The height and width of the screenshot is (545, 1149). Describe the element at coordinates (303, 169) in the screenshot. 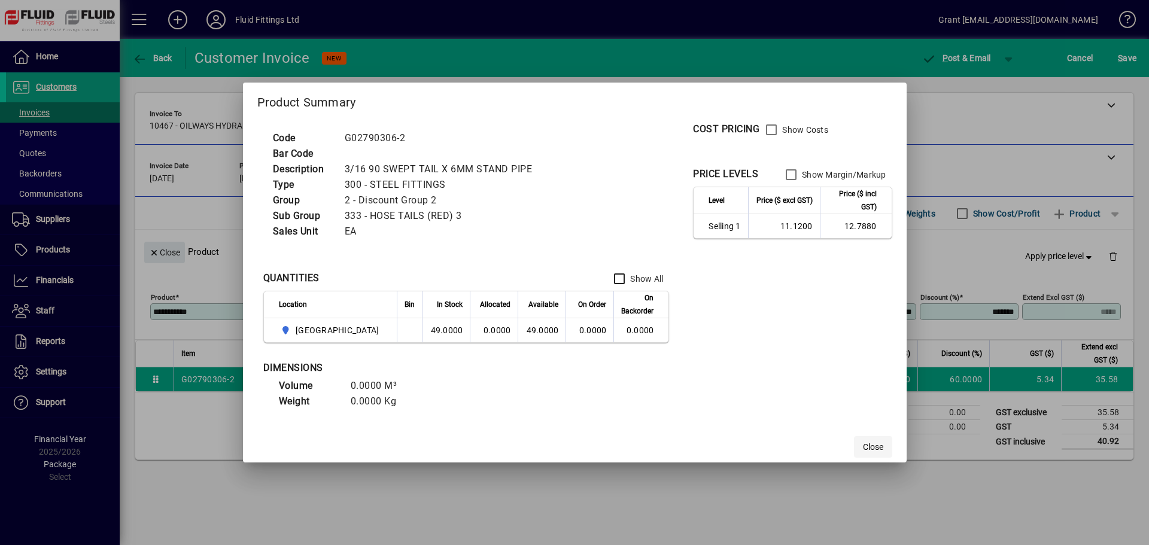

I see `td: Description` at that location.